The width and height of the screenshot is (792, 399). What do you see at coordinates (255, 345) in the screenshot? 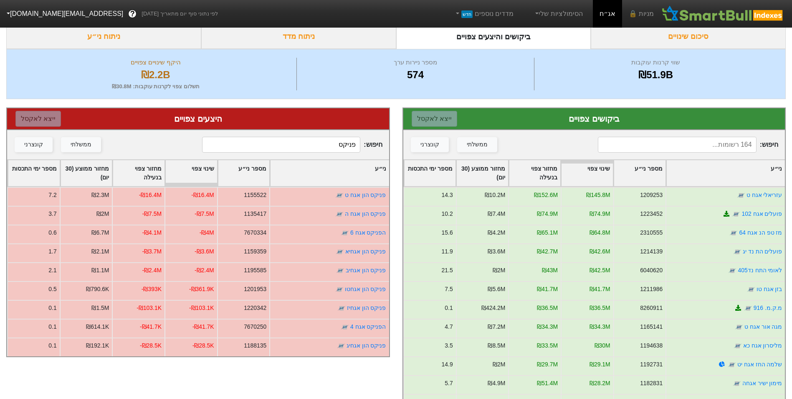
I see `div: 1188135` at bounding box center [255, 345].